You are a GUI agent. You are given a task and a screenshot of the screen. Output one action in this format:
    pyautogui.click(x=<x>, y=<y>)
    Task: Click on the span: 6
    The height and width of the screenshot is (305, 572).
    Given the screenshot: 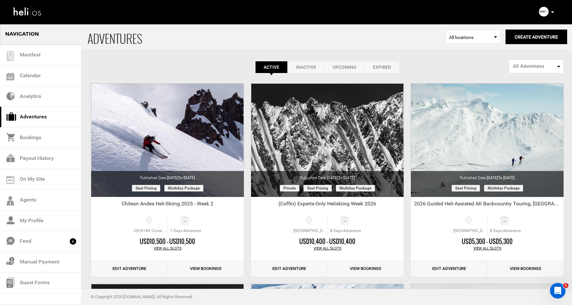 What is the action you would take?
    pyautogui.click(x=73, y=241)
    